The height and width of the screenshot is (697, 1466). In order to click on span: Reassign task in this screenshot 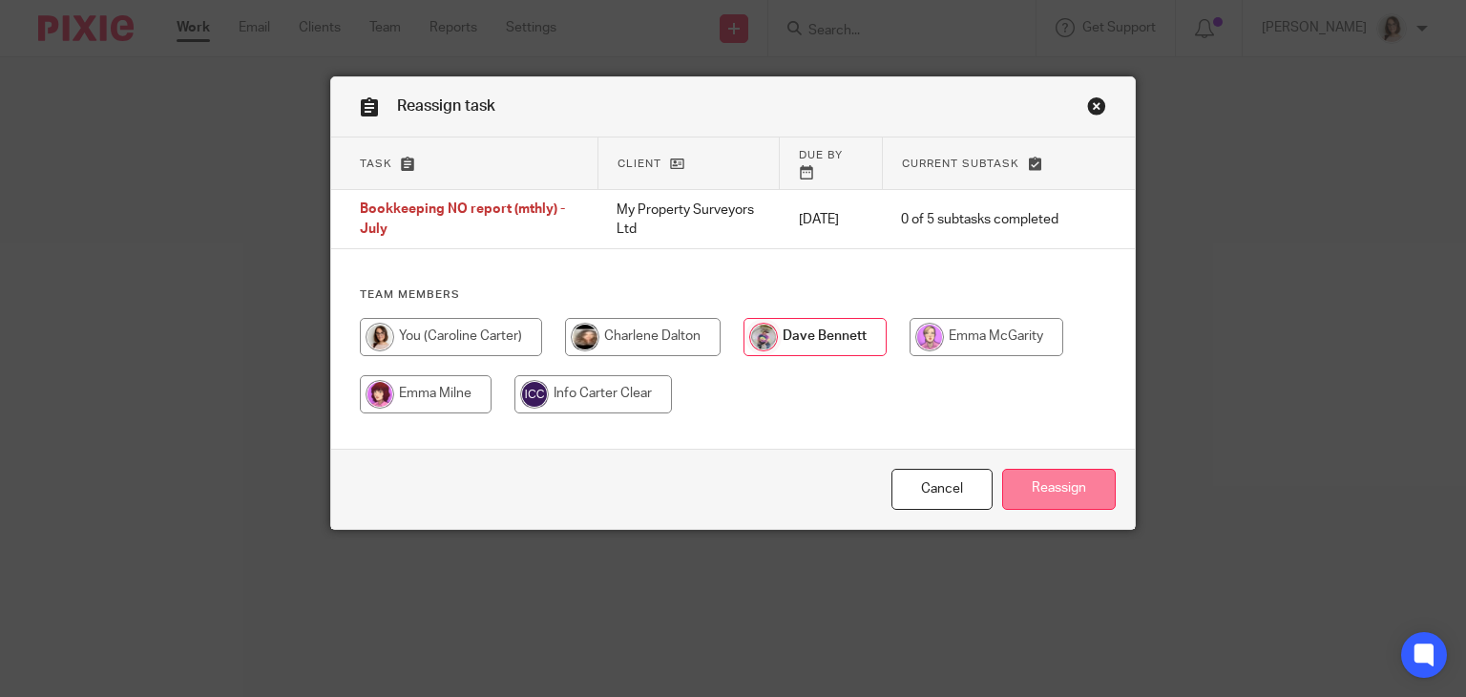, I will do `click(446, 106)`.